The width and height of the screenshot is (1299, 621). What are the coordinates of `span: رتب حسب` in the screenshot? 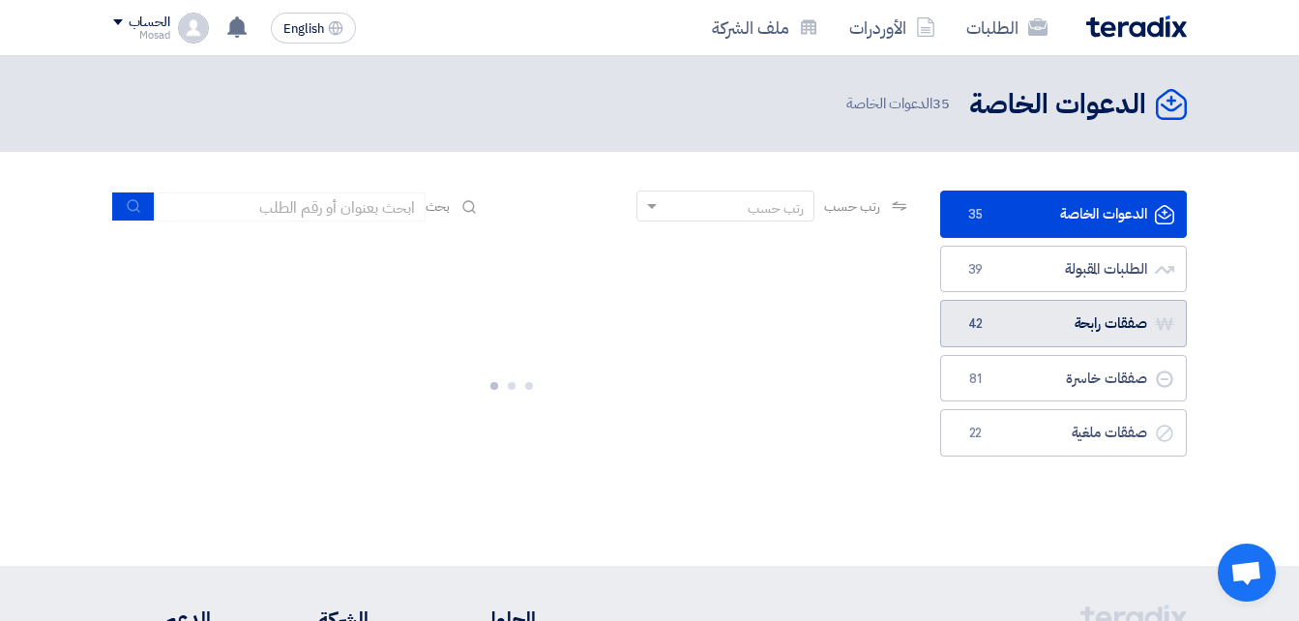 It's located at (851, 206).